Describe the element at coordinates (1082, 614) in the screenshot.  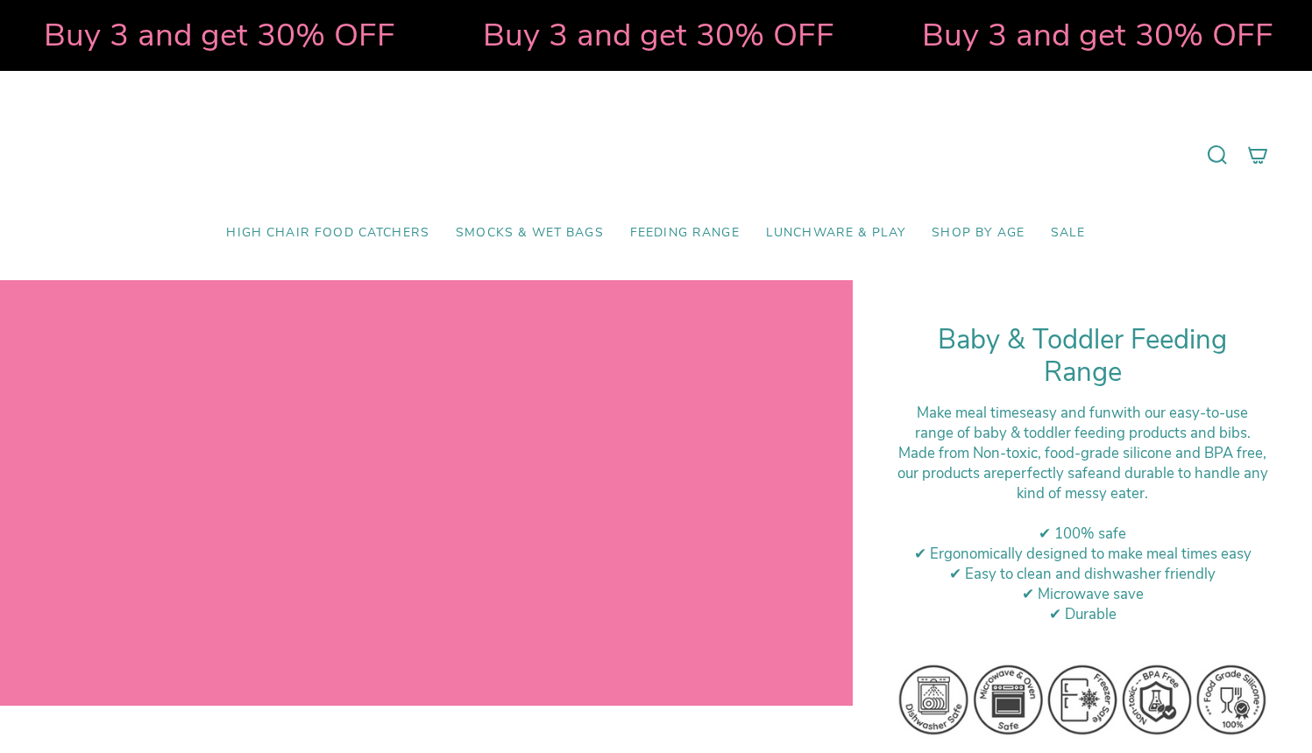
I see `div: ✔ Durable` at that location.